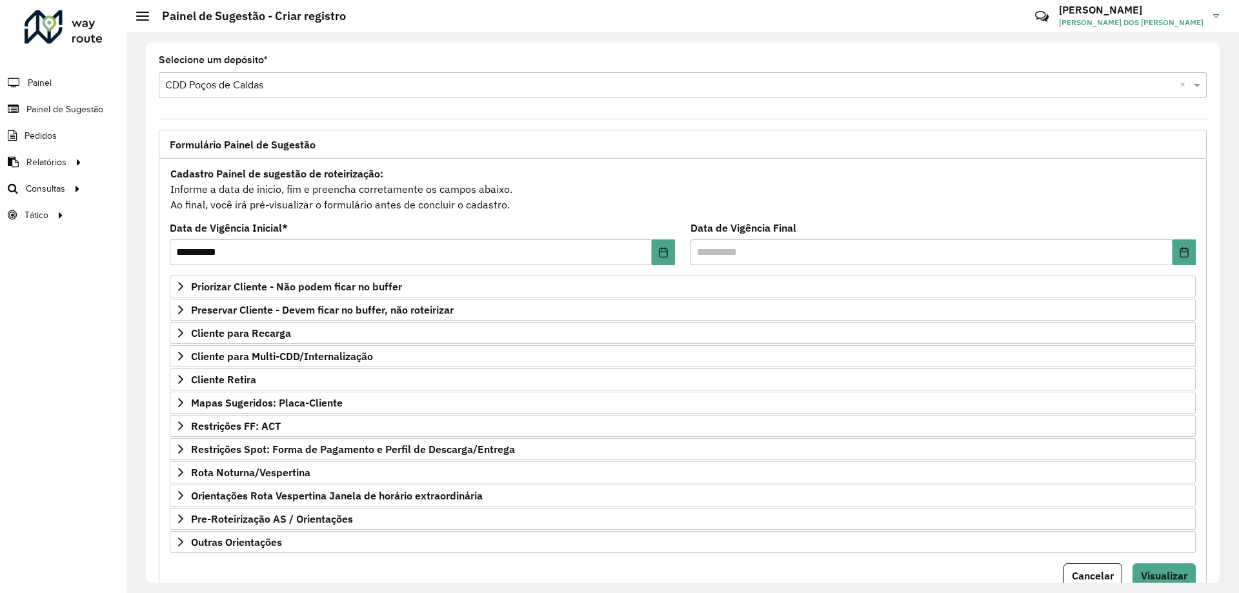 This screenshot has width=1239, height=593. Describe the element at coordinates (683, 379) in the screenshot. I see `a: Cliente Retira` at that location.